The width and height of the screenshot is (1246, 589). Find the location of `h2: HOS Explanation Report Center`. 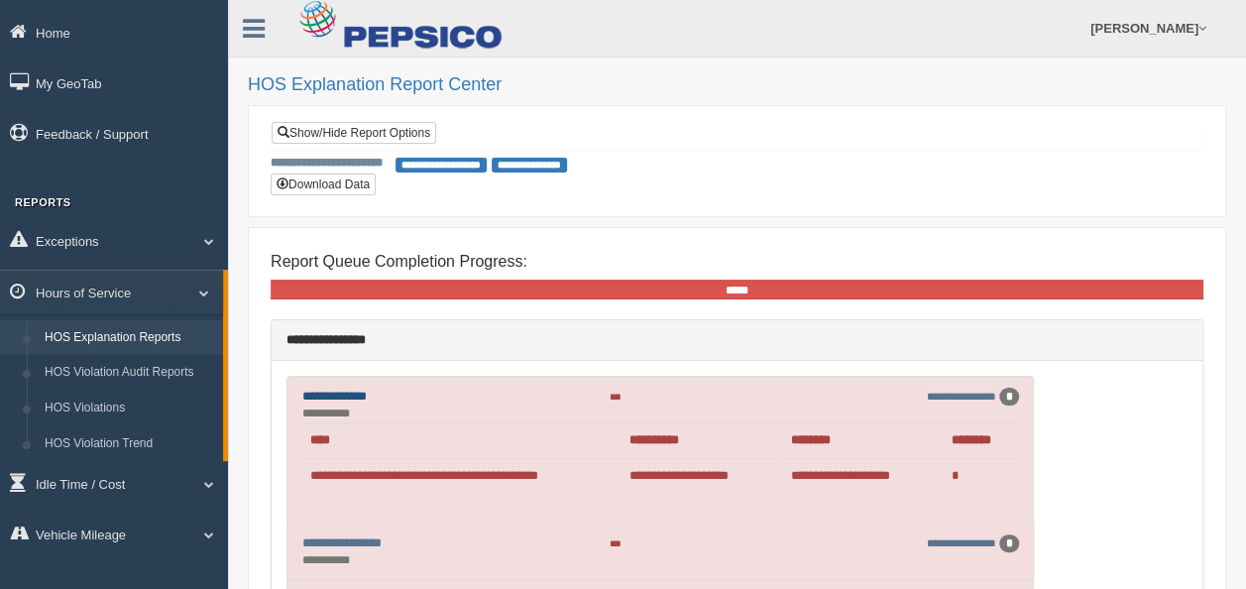

h2: HOS Explanation Report Center is located at coordinates (736, 85).